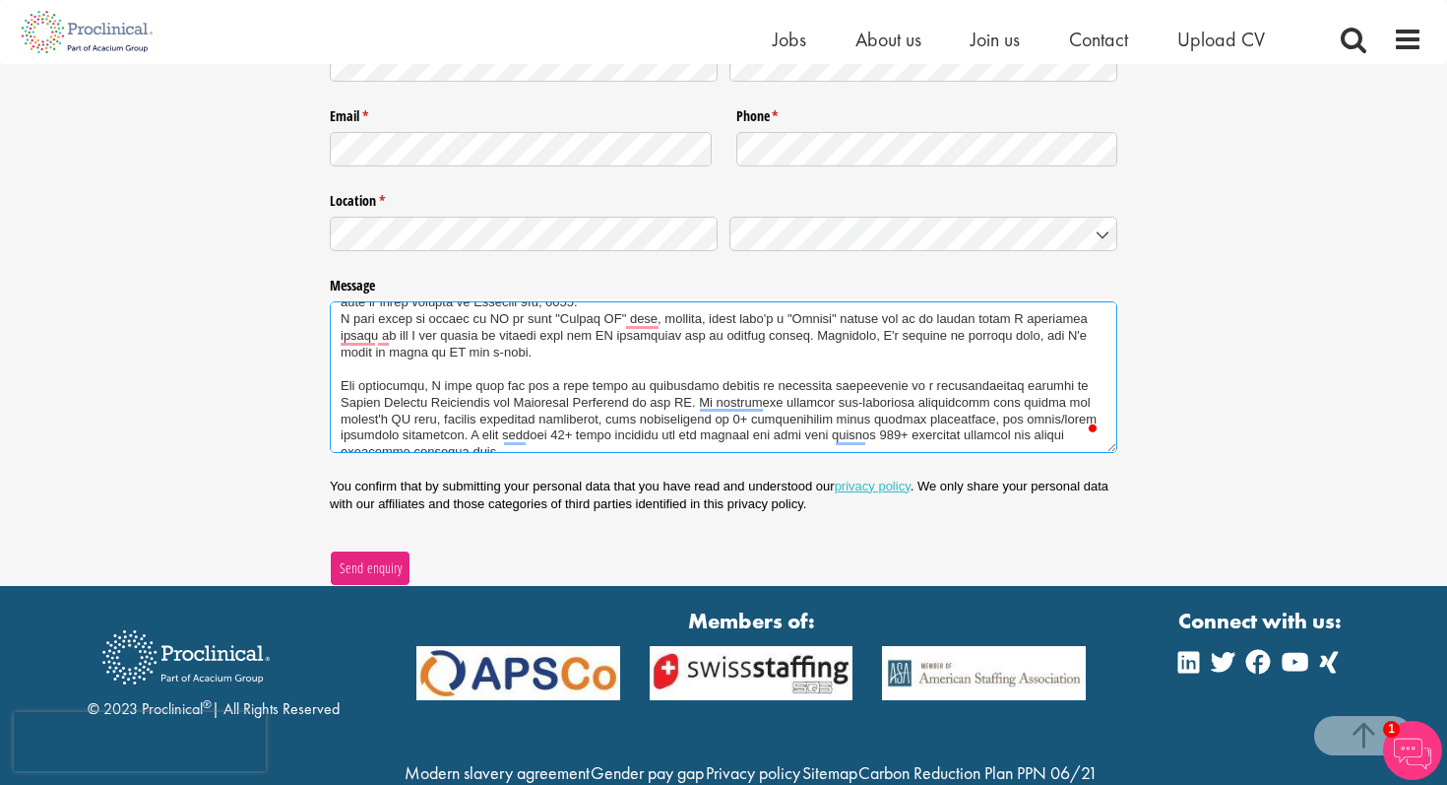 The width and height of the screenshot is (1447, 785). I want to click on p: You confirm that by submitting your personal data that you have read and understood our . We only..., so click(724, 495).